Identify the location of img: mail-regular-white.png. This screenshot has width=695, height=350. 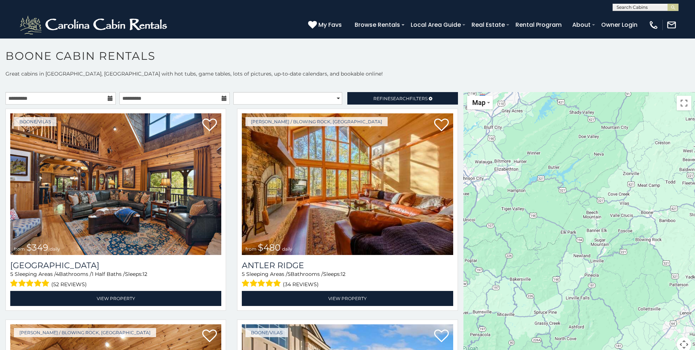
(672, 25).